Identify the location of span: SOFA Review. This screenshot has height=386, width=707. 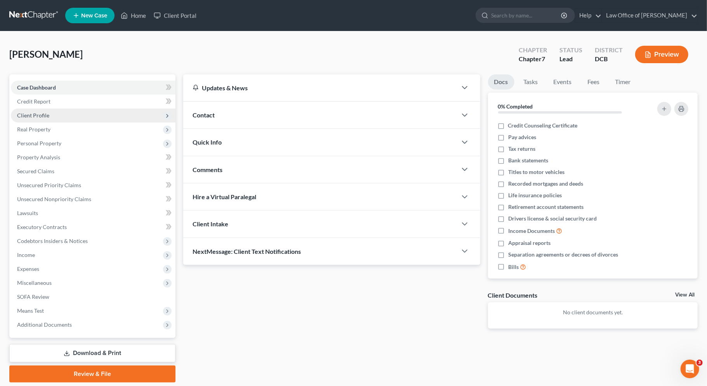
(33, 297).